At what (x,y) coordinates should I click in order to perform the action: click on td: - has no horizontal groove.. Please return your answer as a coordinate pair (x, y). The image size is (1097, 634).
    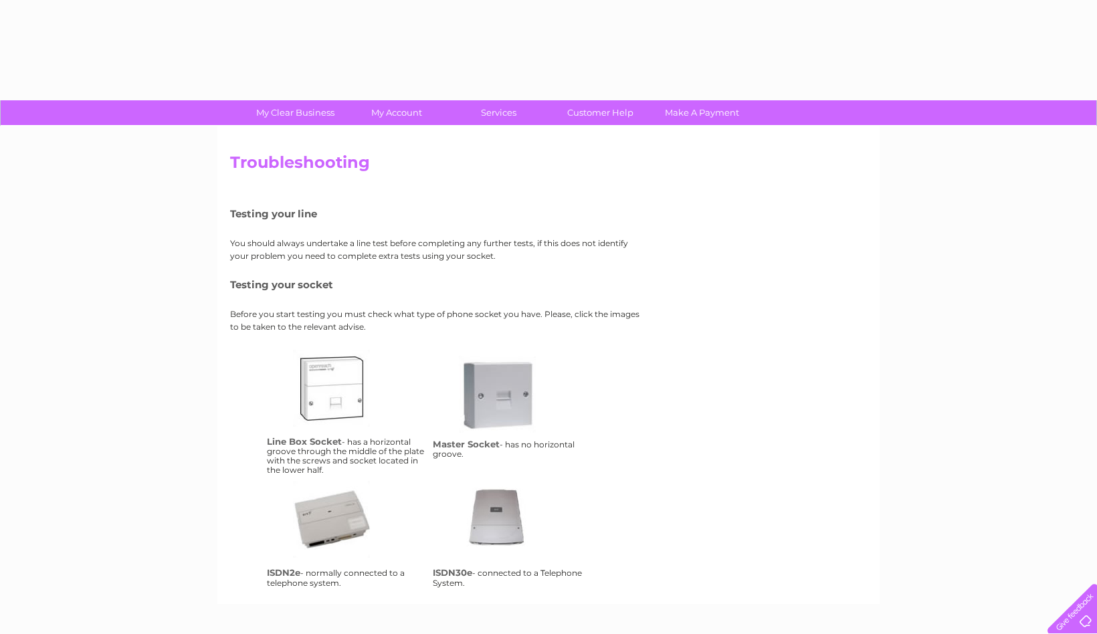
    Looking at the image, I should click on (513, 412).